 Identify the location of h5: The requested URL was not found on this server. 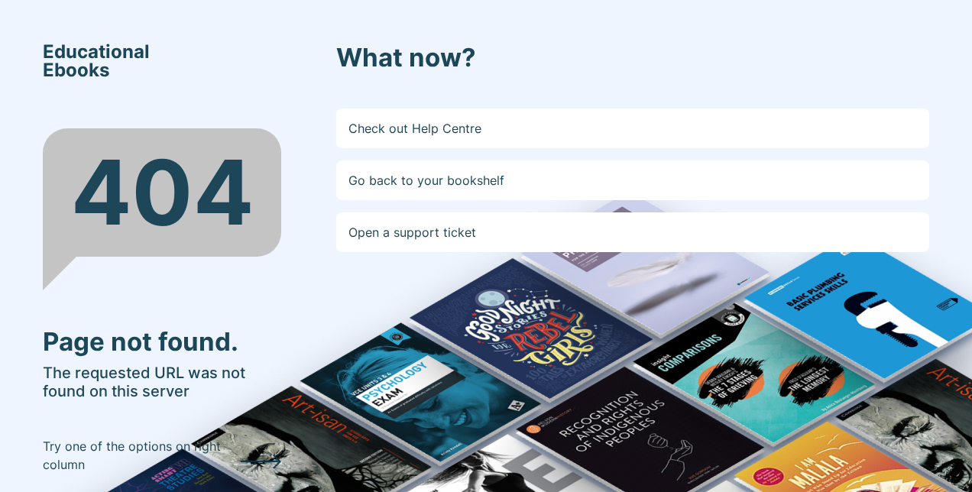
(162, 382).